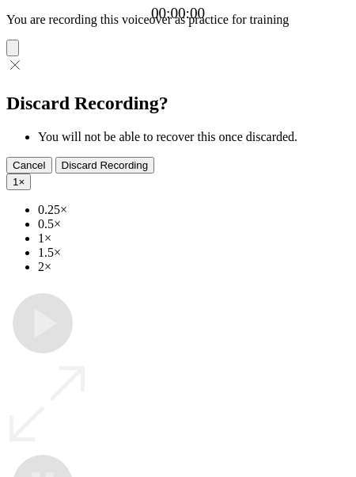  What do you see at coordinates (178, 20) in the screenshot?
I see `p: You are recording this voiceover as practice for training` at bounding box center [178, 20].